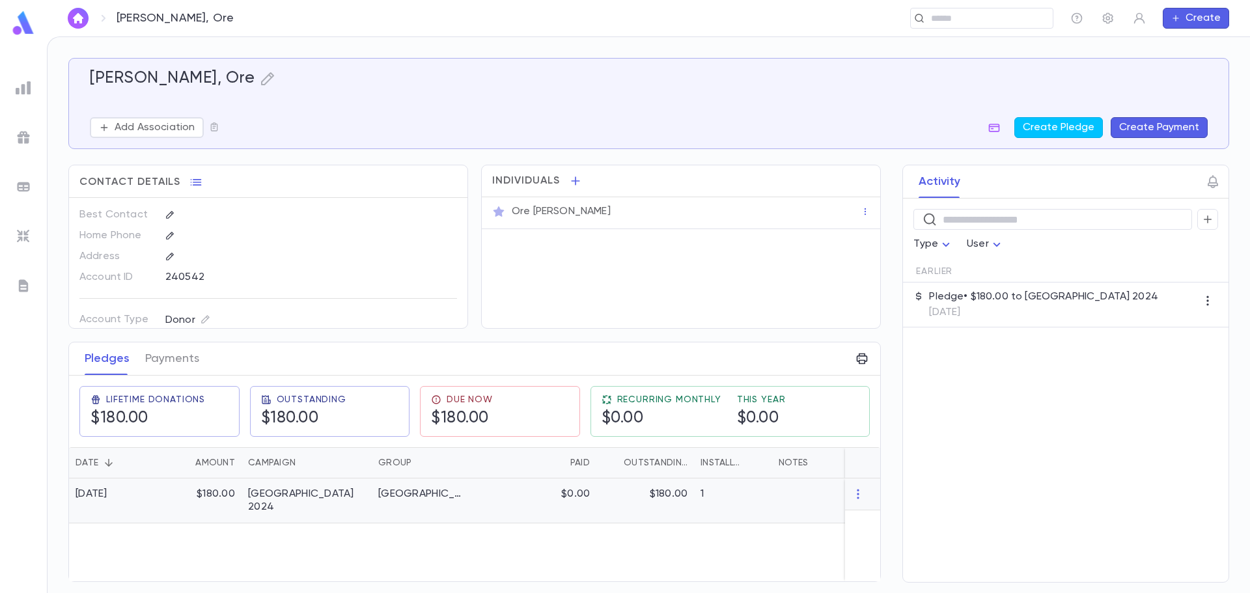 This screenshot has width=1250, height=593. What do you see at coordinates (154, 128) in the screenshot?
I see `p: Add Association` at bounding box center [154, 128].